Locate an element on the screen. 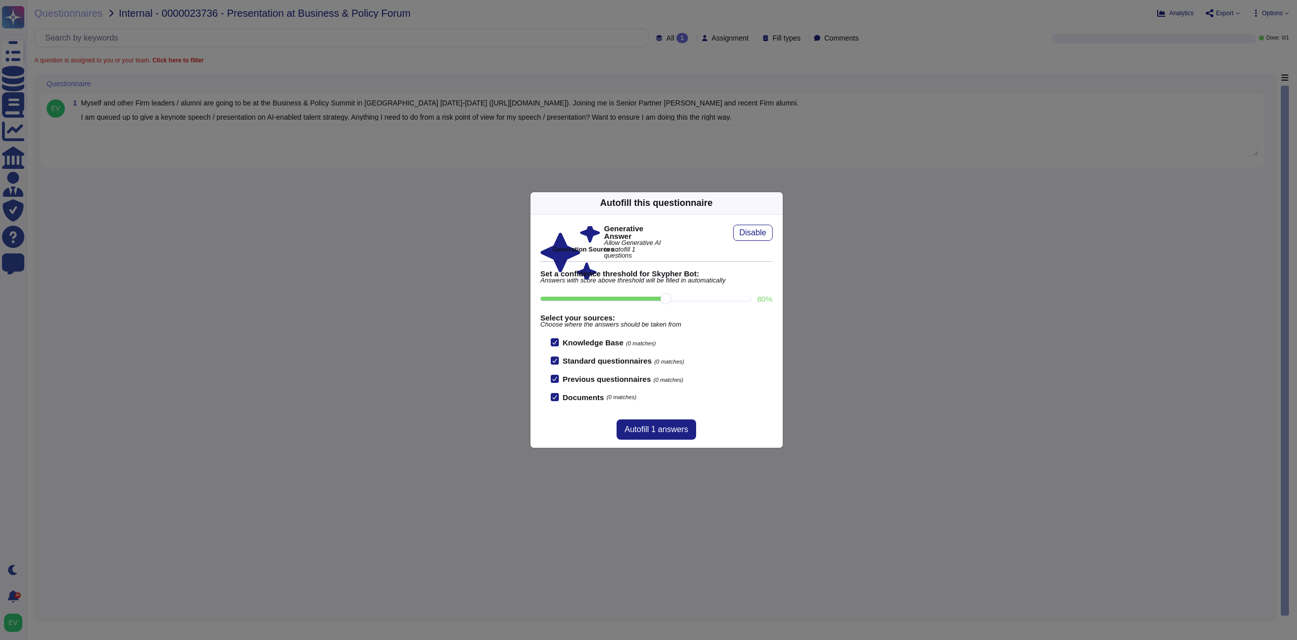 Image resolution: width=1297 pixels, height=640 pixels. b: Knowledge Base is located at coordinates (593, 342).